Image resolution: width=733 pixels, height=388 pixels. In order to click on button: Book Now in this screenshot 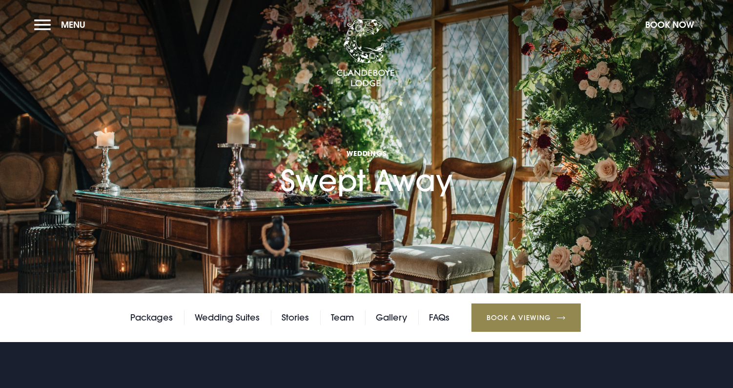, I will do `click(670, 24)`.